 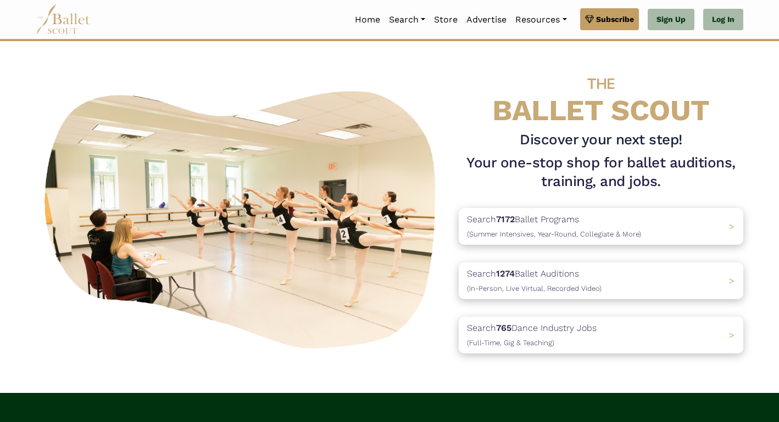 I want to click on a: Home, so click(x=367, y=20).